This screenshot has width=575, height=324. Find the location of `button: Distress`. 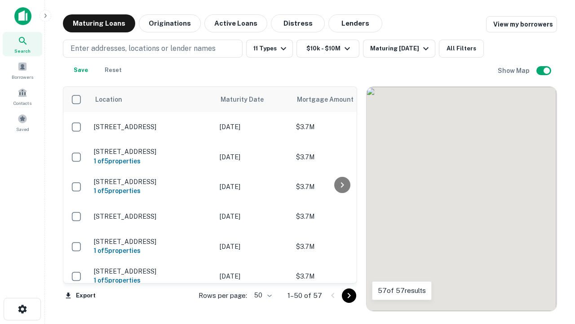

button: Distress is located at coordinates (298, 23).